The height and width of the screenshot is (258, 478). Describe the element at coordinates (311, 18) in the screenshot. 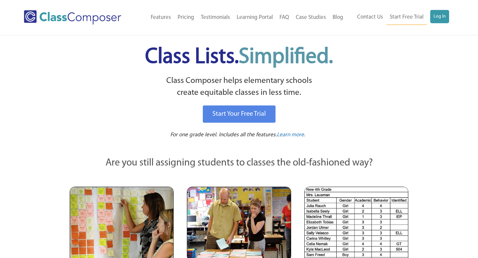

I see `a: Case Studies` at that location.